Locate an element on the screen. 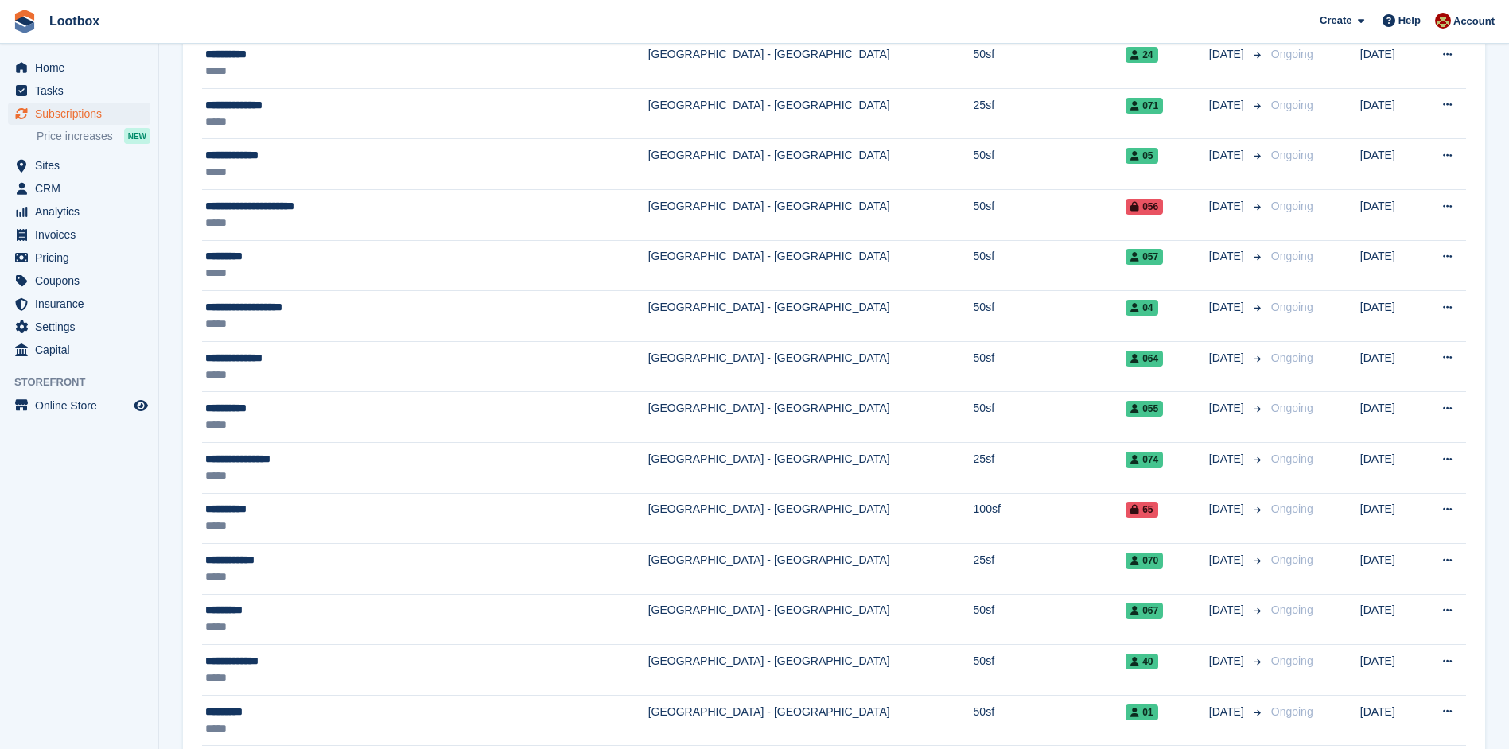 The height and width of the screenshot is (749, 1509). span: Help is located at coordinates (1409, 21).